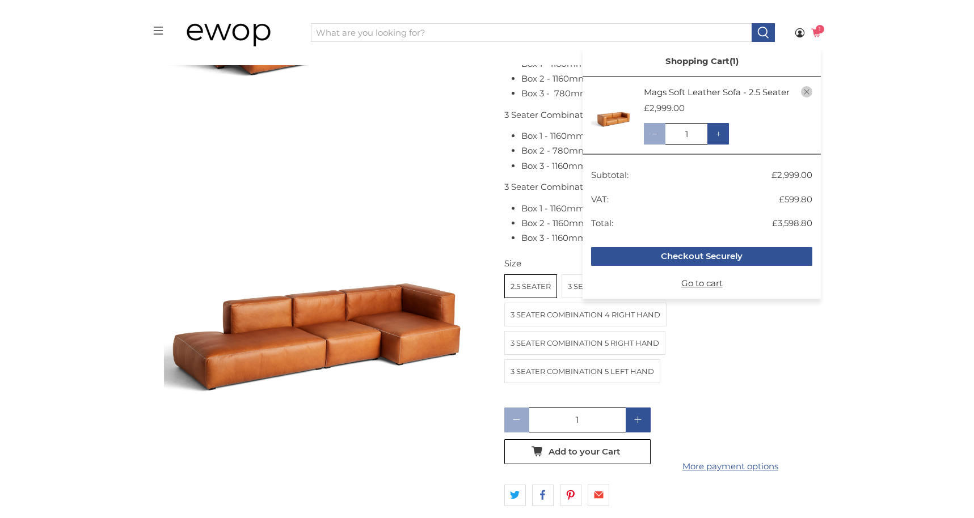  I want to click on div: Size, so click(657, 264).